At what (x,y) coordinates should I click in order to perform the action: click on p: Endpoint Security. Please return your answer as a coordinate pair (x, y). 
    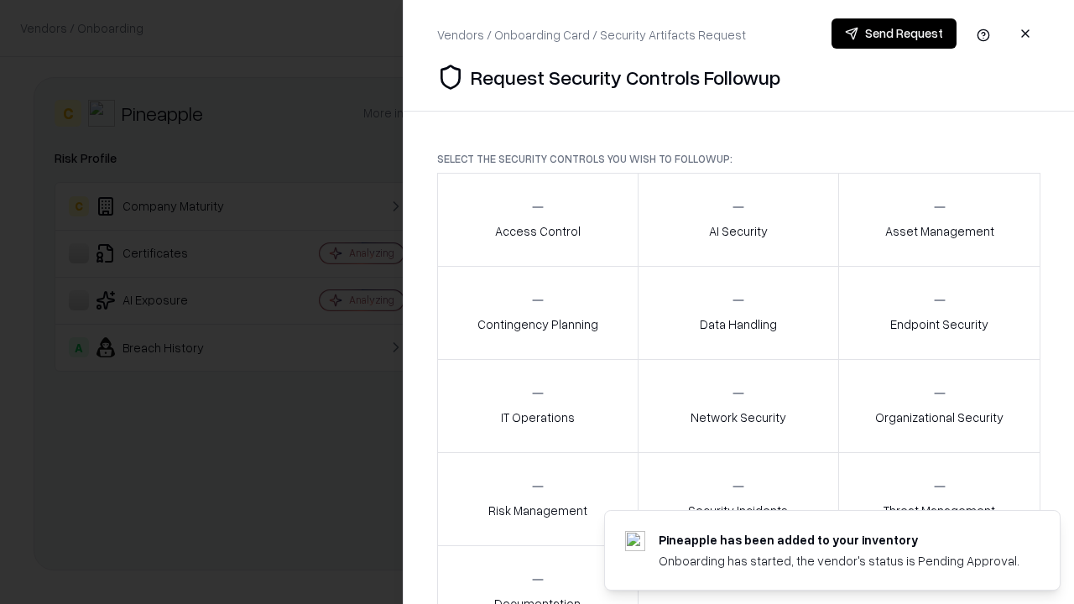
    Looking at the image, I should click on (939, 324).